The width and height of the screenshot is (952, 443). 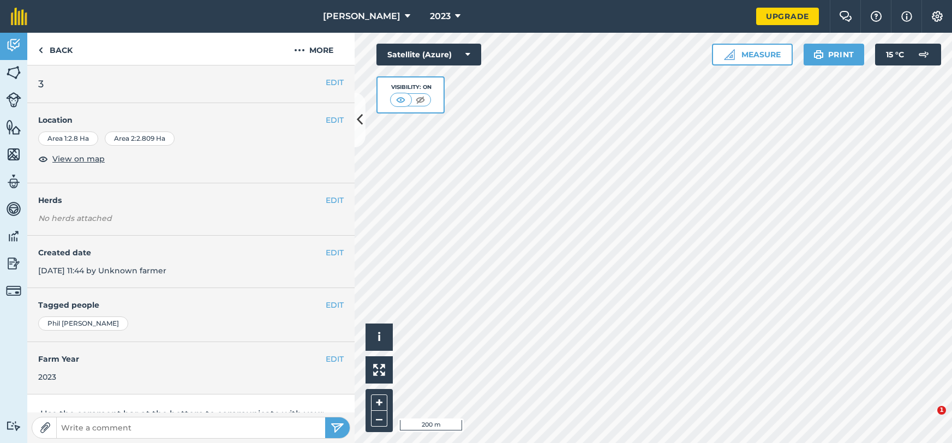 What do you see at coordinates (68, 139) in the screenshot?
I see `div: Area 1 : 2.8 Ha` at bounding box center [68, 139].